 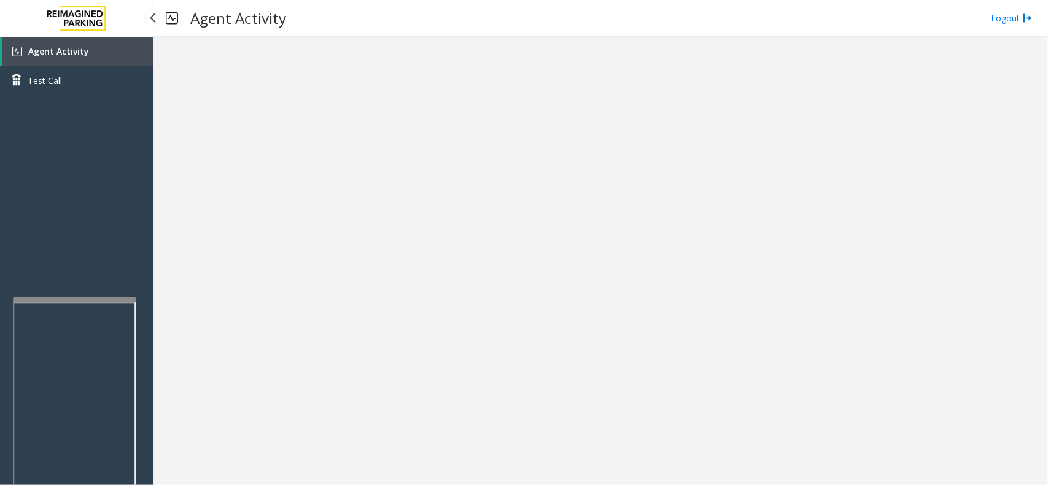 What do you see at coordinates (58, 51) in the screenshot?
I see `span: Agent Activity` at bounding box center [58, 51].